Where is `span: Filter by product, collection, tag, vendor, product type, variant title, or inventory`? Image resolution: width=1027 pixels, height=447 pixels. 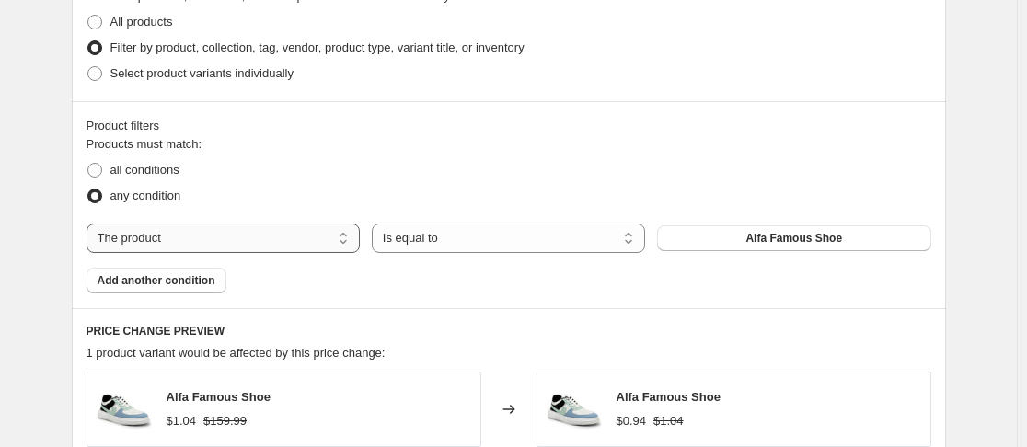 span: Filter by product, collection, tag, vendor, product type, variant title, or inventory is located at coordinates (318, 47).